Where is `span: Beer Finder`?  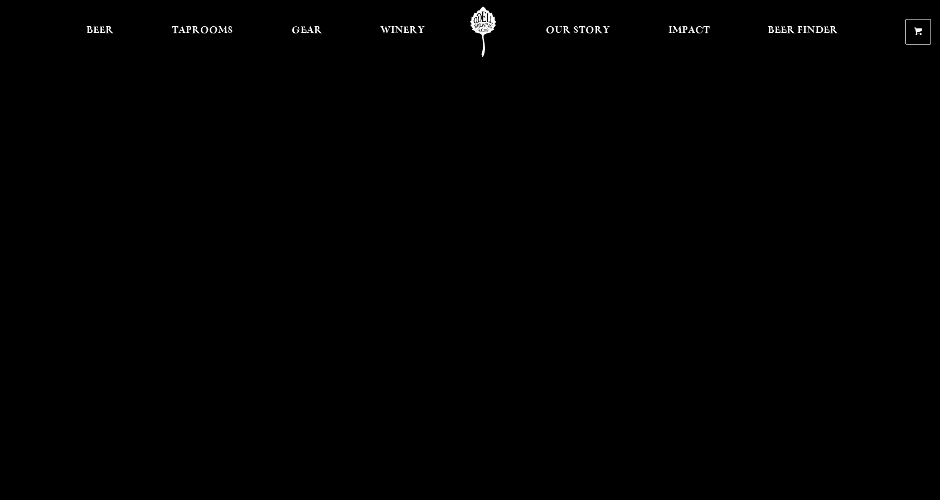 span: Beer Finder is located at coordinates (803, 31).